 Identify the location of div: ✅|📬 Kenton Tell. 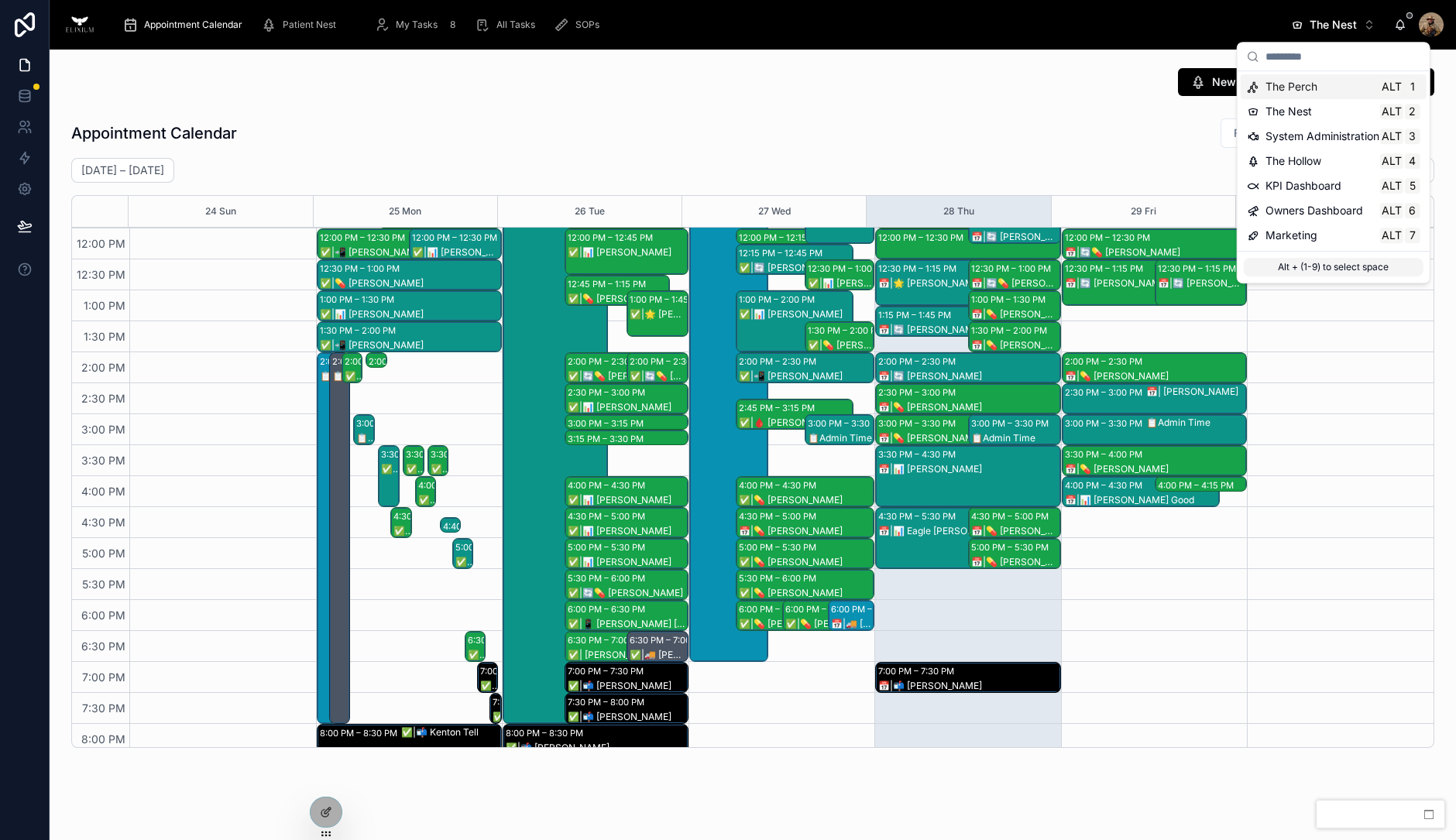
(451, 732).